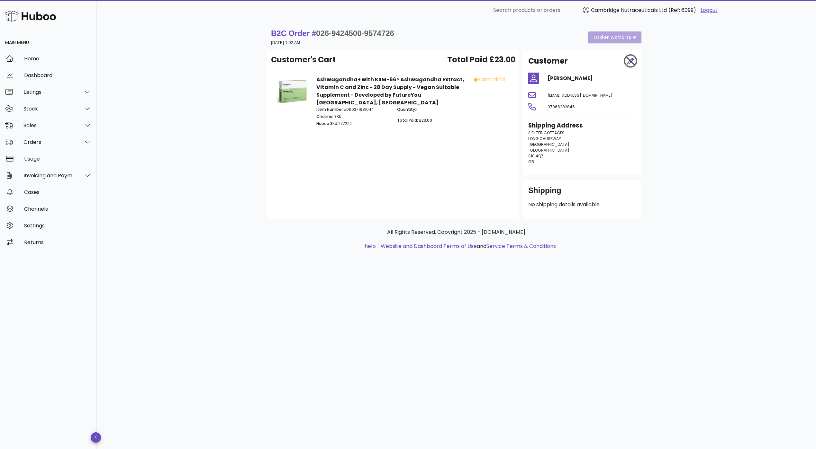  Describe the element at coordinates (428, 246) in the screenshot. I see `a: Website and Dashboard Terms of Use` at that location.